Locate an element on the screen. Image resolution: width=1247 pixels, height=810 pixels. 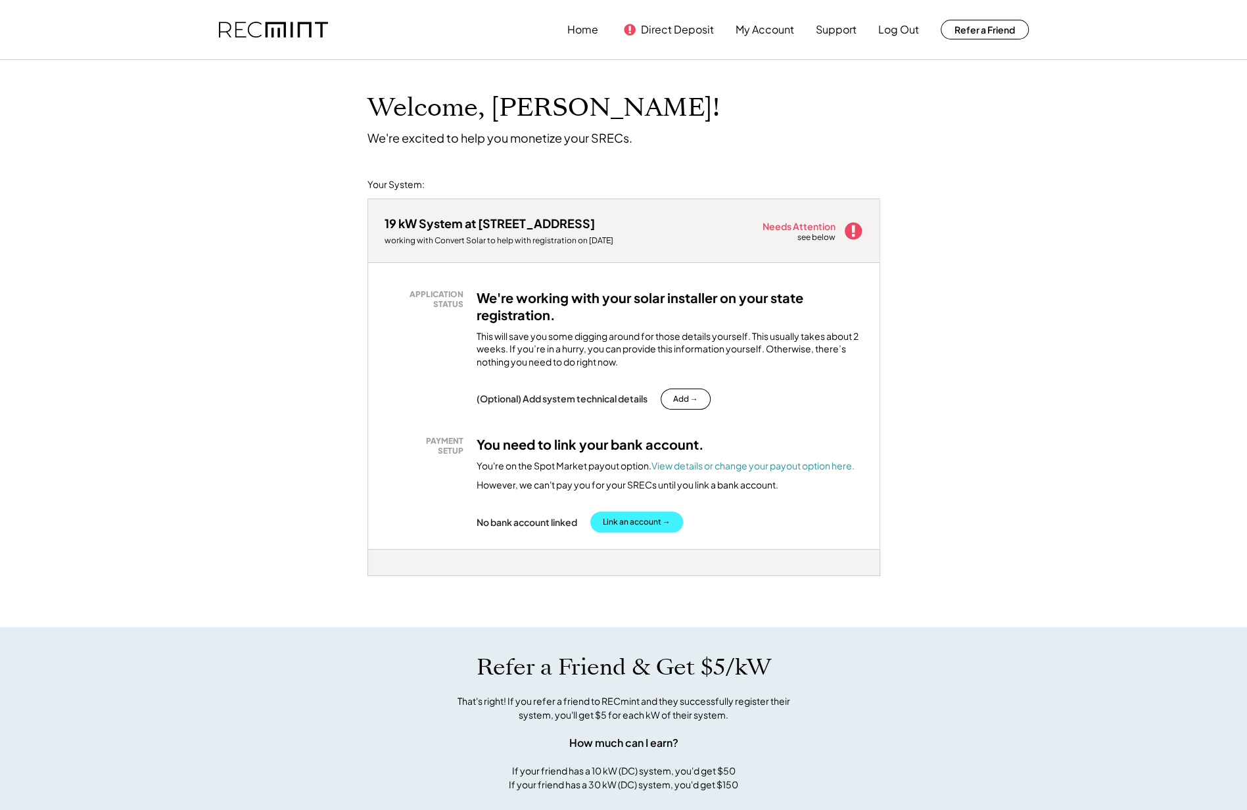
button: Direct Deposit is located at coordinates (677, 30).